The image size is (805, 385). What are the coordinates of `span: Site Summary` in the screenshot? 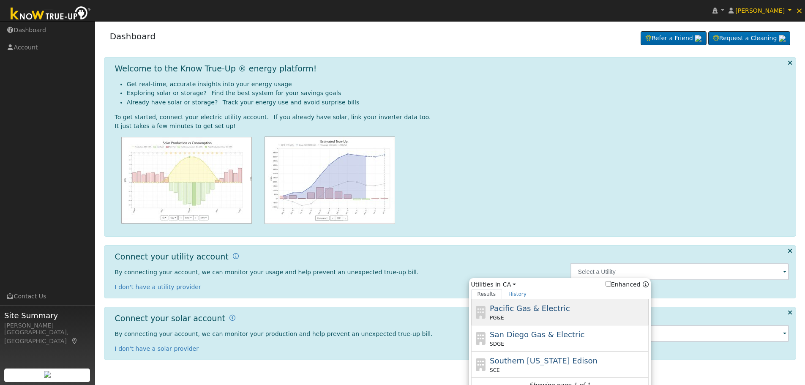 It's located at (47, 315).